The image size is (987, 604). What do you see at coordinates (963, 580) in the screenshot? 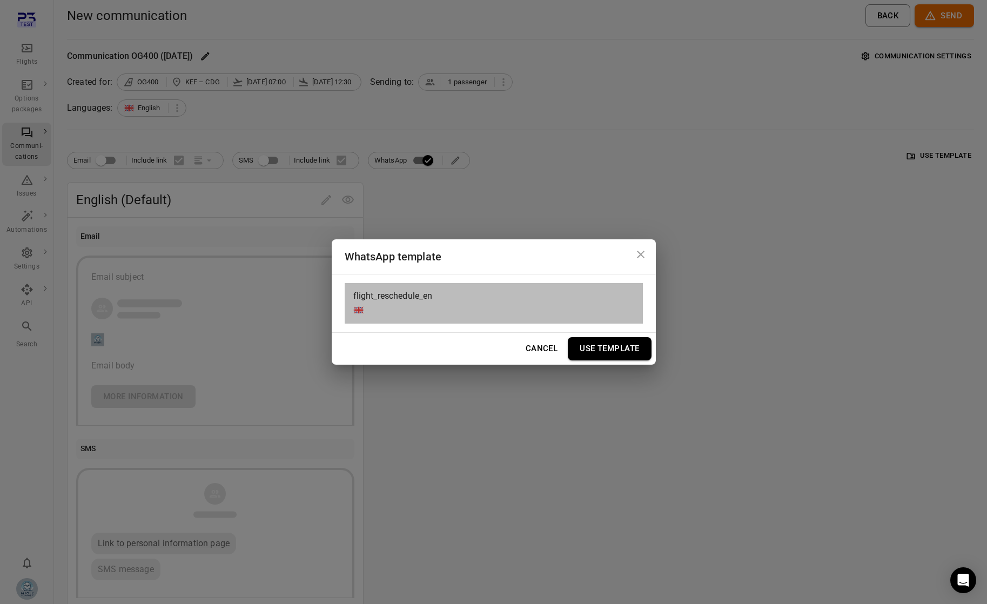
I see `div: Open Intercom Messenger` at bounding box center [963, 580].